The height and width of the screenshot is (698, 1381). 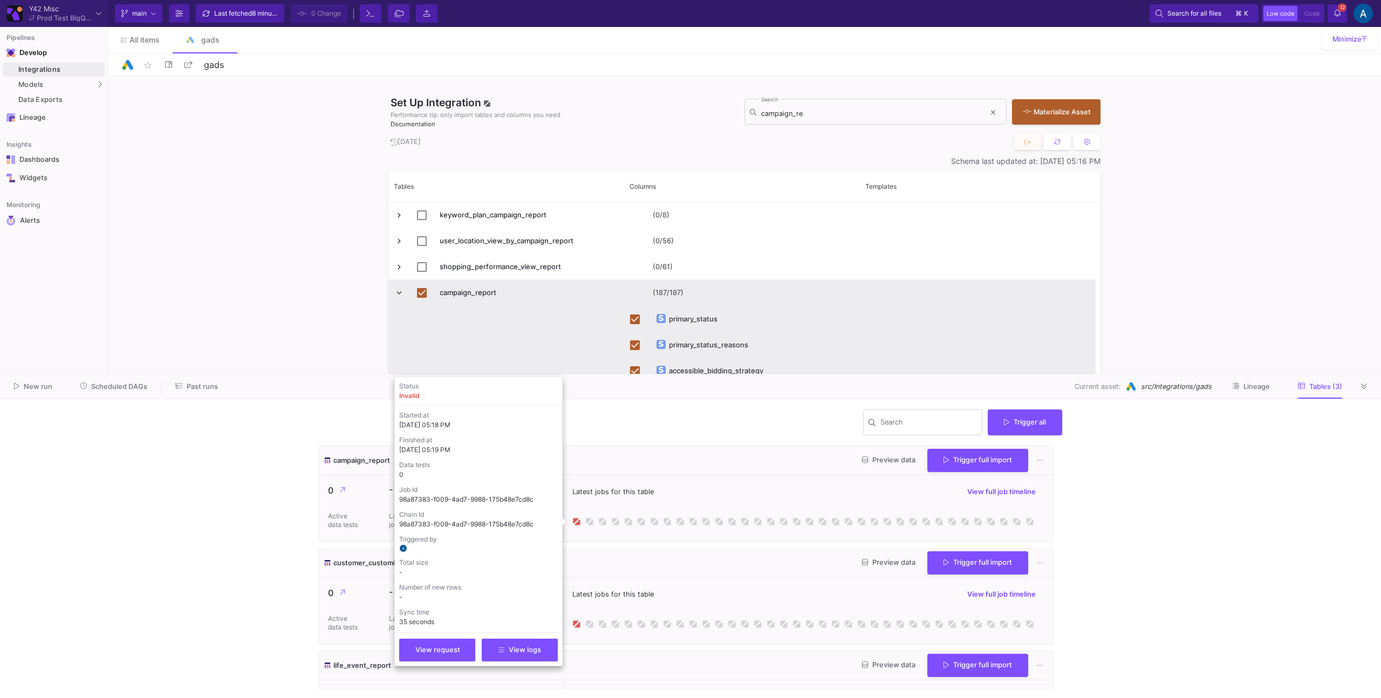 I want to click on span: Tables, so click(x=403, y=186).